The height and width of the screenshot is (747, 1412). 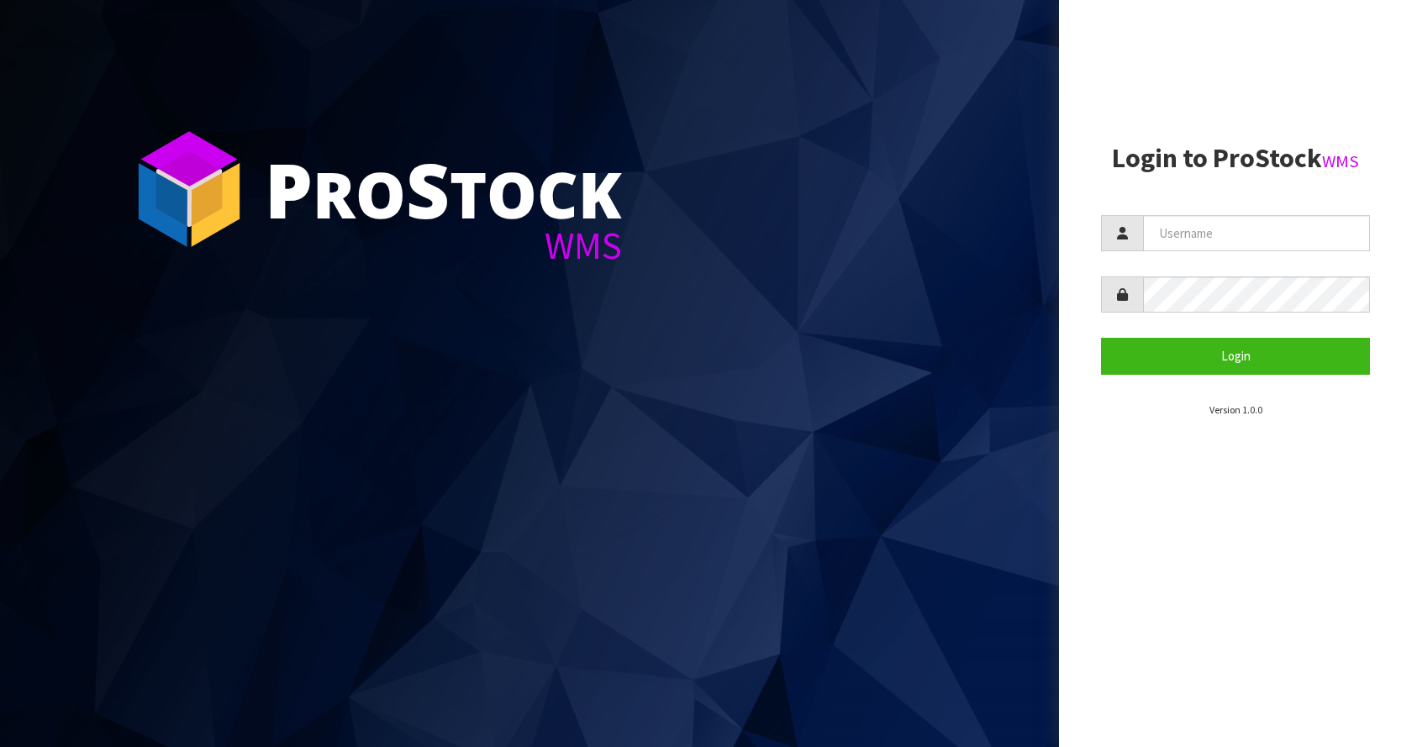 I want to click on h2: Login to ProStock, so click(x=1236, y=158).